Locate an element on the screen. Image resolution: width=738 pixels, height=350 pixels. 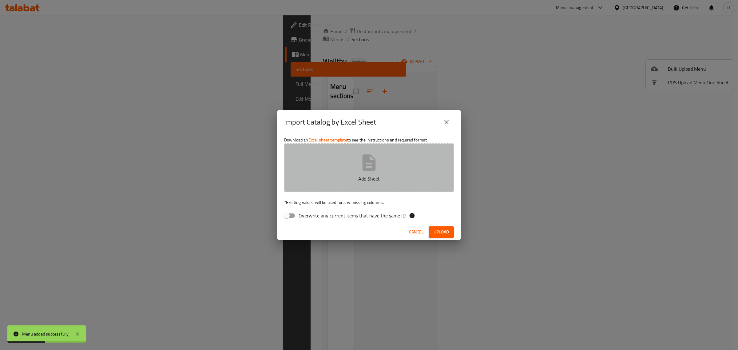
div: Download an to see the instructions and required format. is located at coordinates (369, 179).